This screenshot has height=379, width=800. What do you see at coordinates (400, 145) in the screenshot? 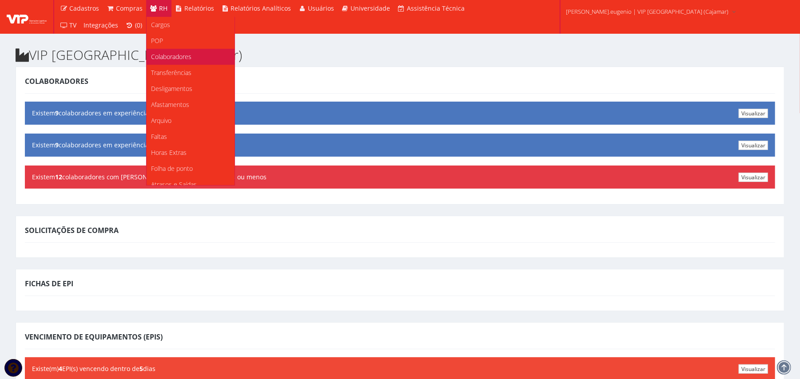
I see `div: Existem colaboradores em experiência entre` at bounding box center [400, 145].